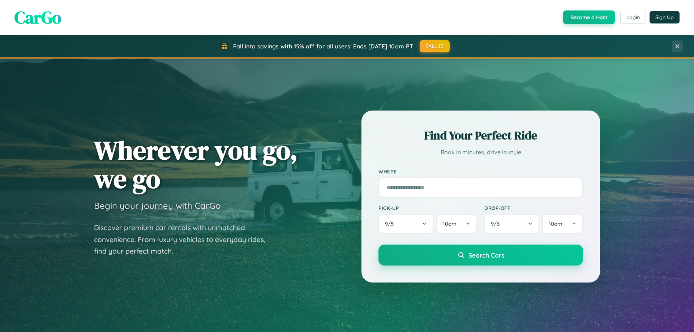  Describe the element at coordinates (406, 224) in the screenshot. I see `button: 9/5` at that location.